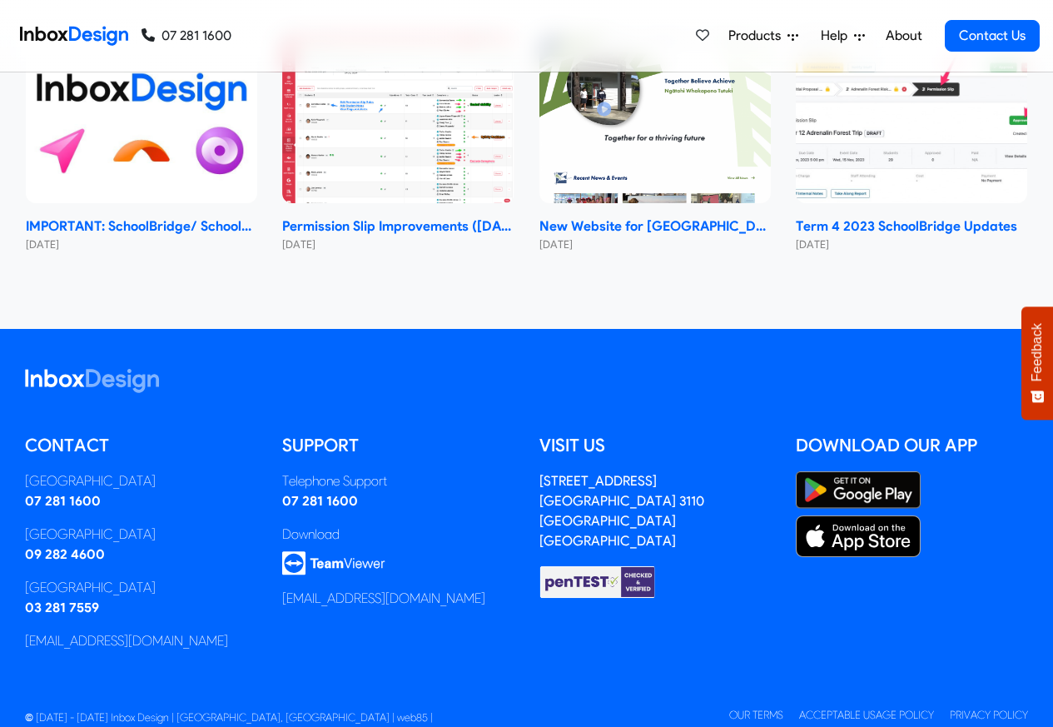 The width and height of the screenshot is (1053, 727). I want to click on h5: Visit us, so click(655, 446).